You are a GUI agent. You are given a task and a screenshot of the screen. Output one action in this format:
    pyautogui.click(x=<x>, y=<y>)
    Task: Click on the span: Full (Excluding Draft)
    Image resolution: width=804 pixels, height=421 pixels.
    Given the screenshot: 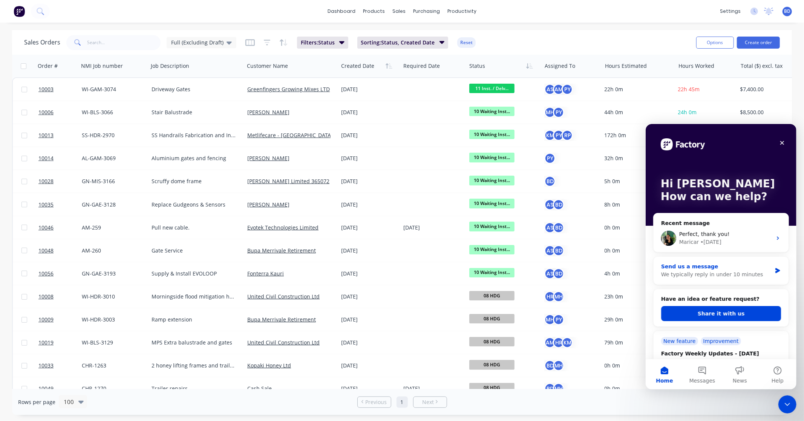 What is the action you would take?
    pyautogui.click(x=197, y=42)
    